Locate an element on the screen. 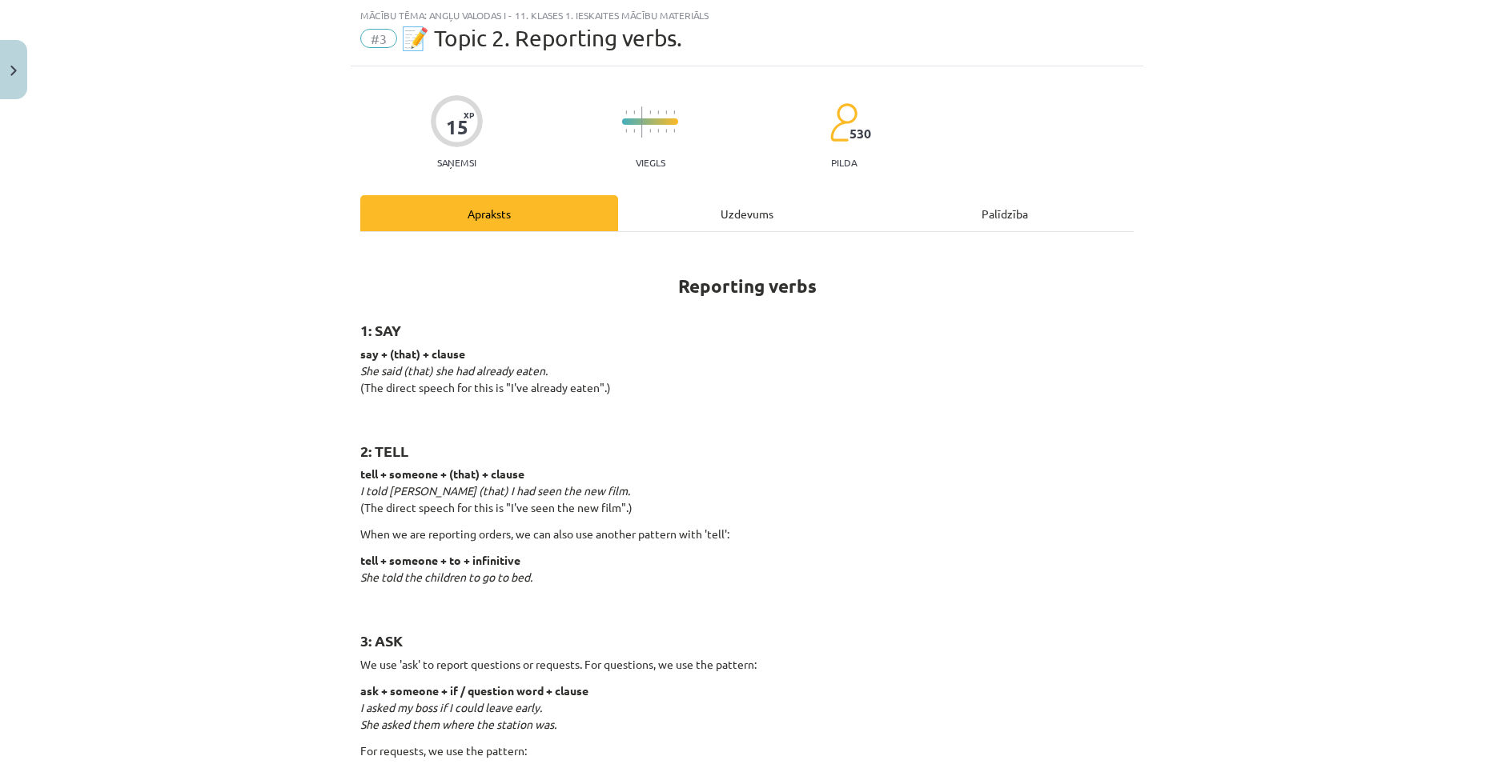 This screenshot has height=764, width=1494. div: Mācību tēma: Angļu valodas i - 11. klases 1. ieskaites mācību materiāls is located at coordinates (747, 15).